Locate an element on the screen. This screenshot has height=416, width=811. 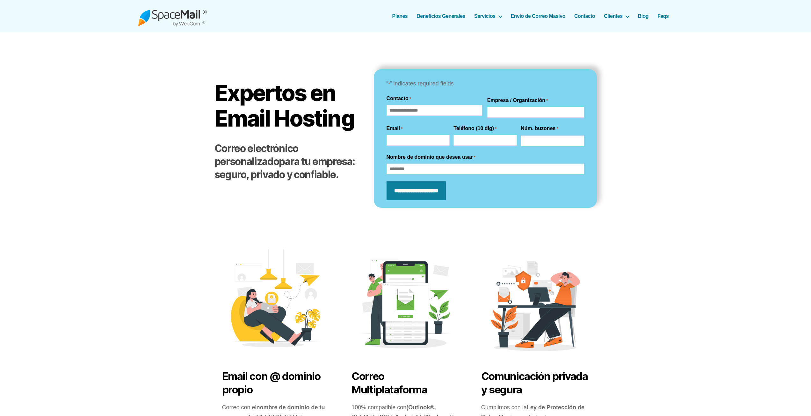
label: Email is located at coordinates (394, 128).